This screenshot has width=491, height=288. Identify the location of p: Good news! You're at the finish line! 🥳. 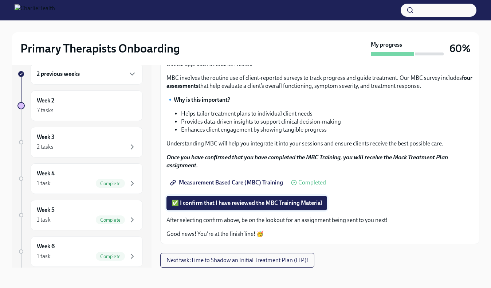
(320, 234).